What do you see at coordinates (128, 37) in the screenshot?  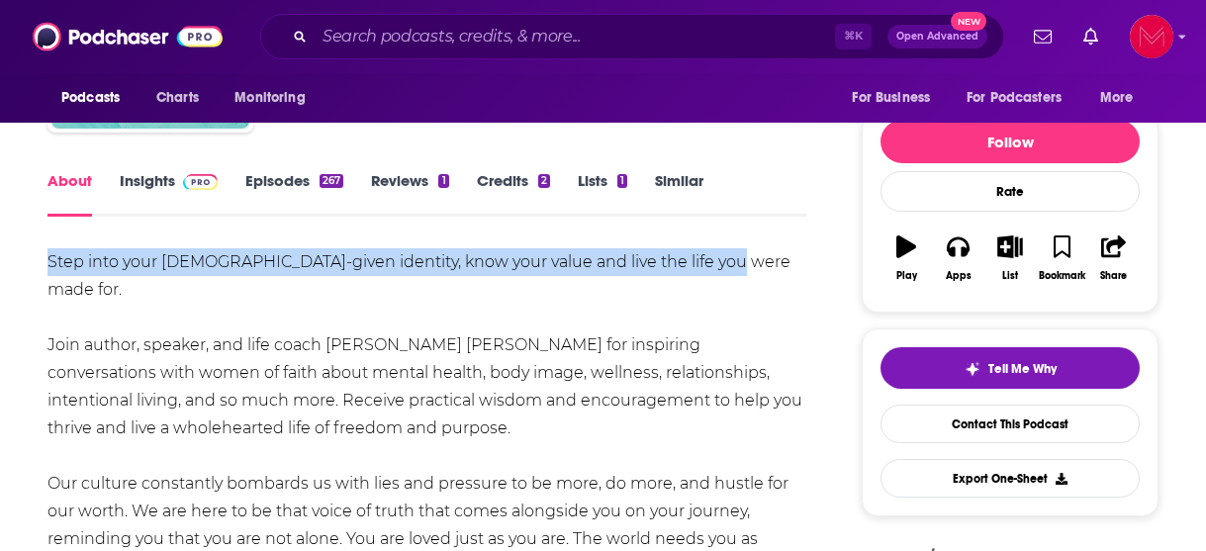 I see `a: Podchaser - Follow, Share and Rate Podcasts` at bounding box center [128, 37].